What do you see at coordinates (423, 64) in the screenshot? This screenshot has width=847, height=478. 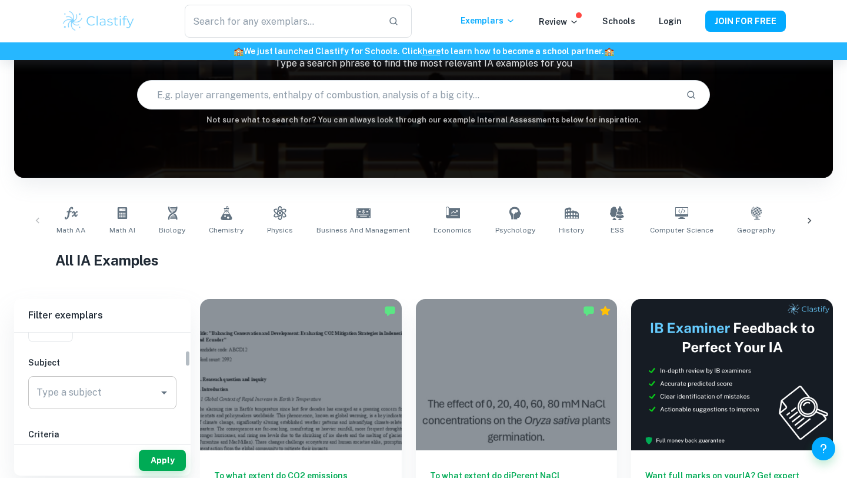 I see `p: Type a search phrase to find the most relevant IA examples for you` at bounding box center [423, 64].